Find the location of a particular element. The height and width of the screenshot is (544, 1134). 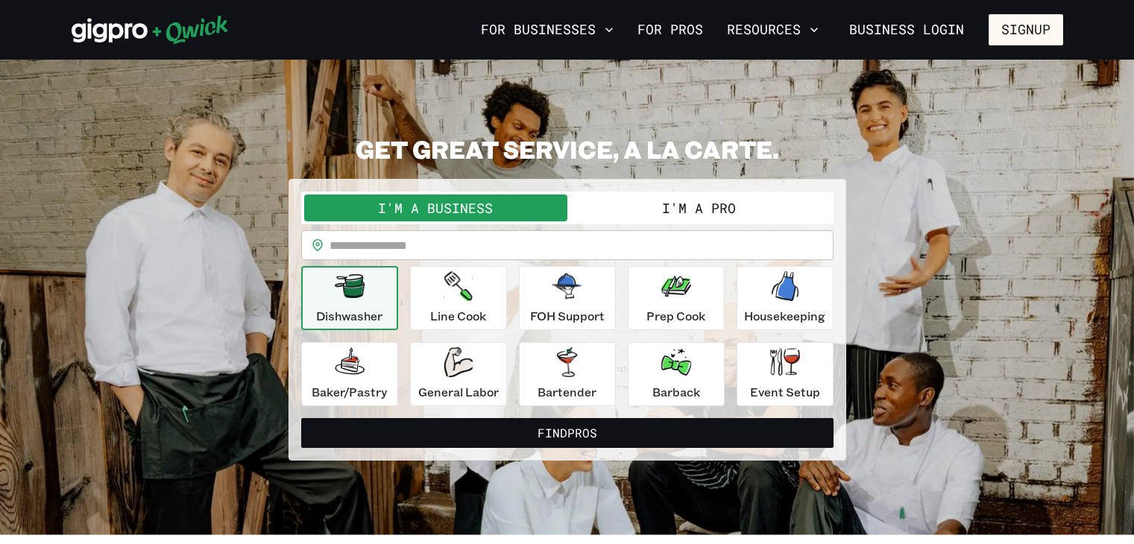

p: FOH Support is located at coordinates (567, 316).